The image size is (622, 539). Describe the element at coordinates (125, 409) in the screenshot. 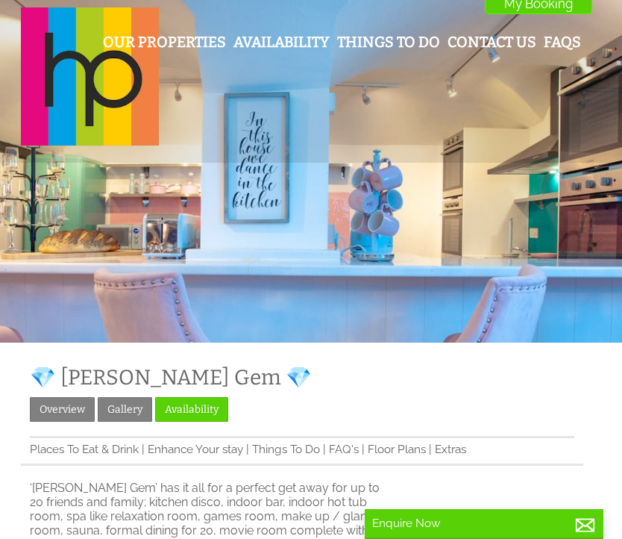

I see `a: Gallery` at that location.